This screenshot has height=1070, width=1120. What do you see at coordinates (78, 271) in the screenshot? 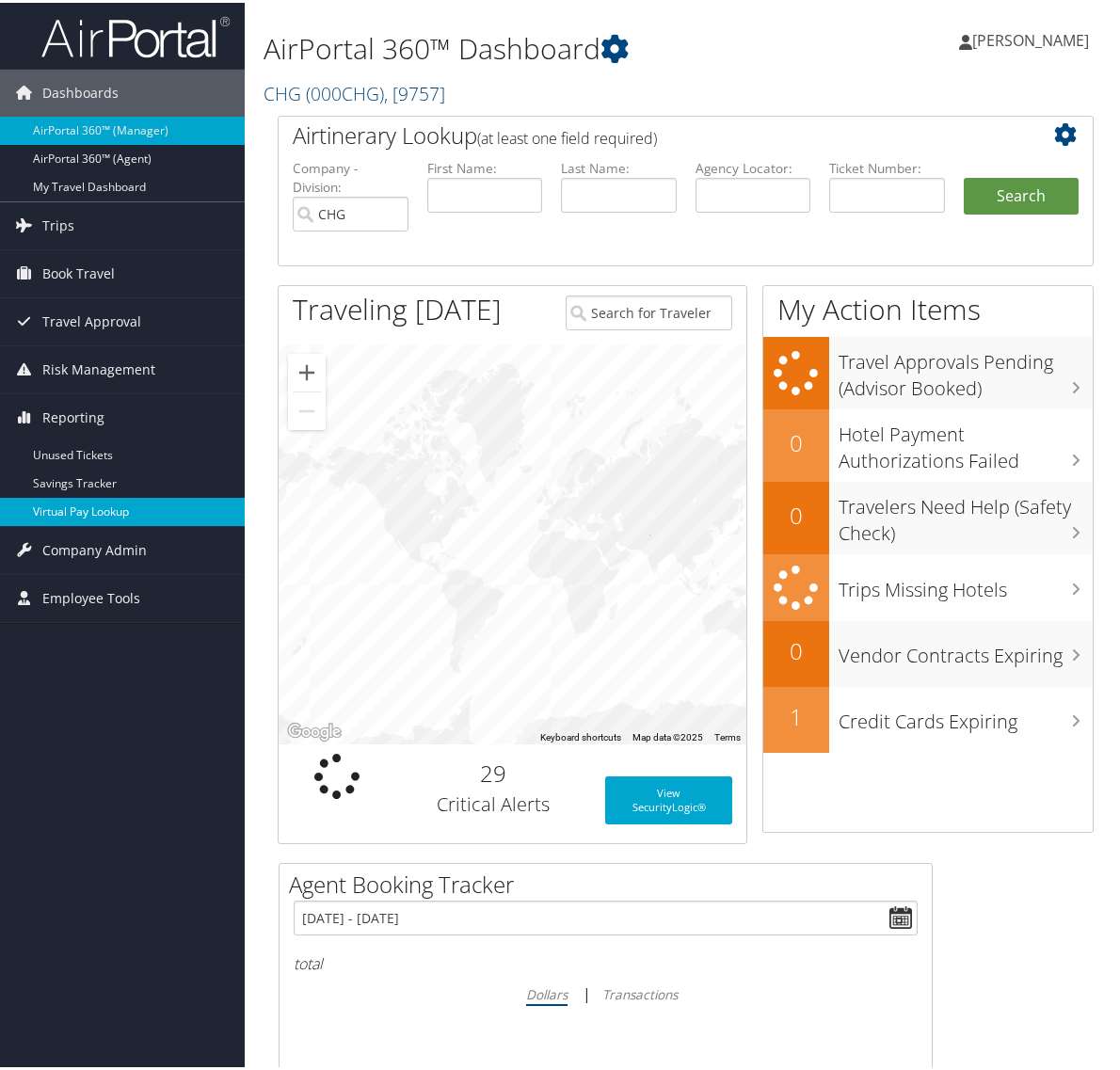
I see `span: Book Travel` at bounding box center [78, 271].